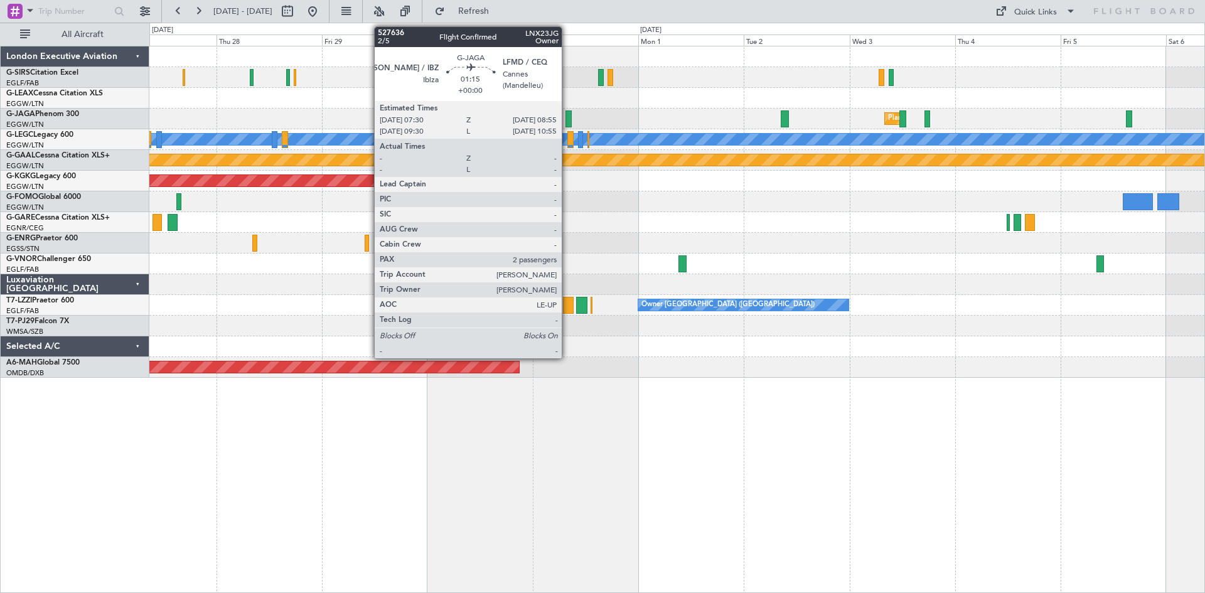 This screenshot has width=1205, height=593. What do you see at coordinates (20, 321) in the screenshot?
I see `span: T7-PJ29` at bounding box center [20, 321].